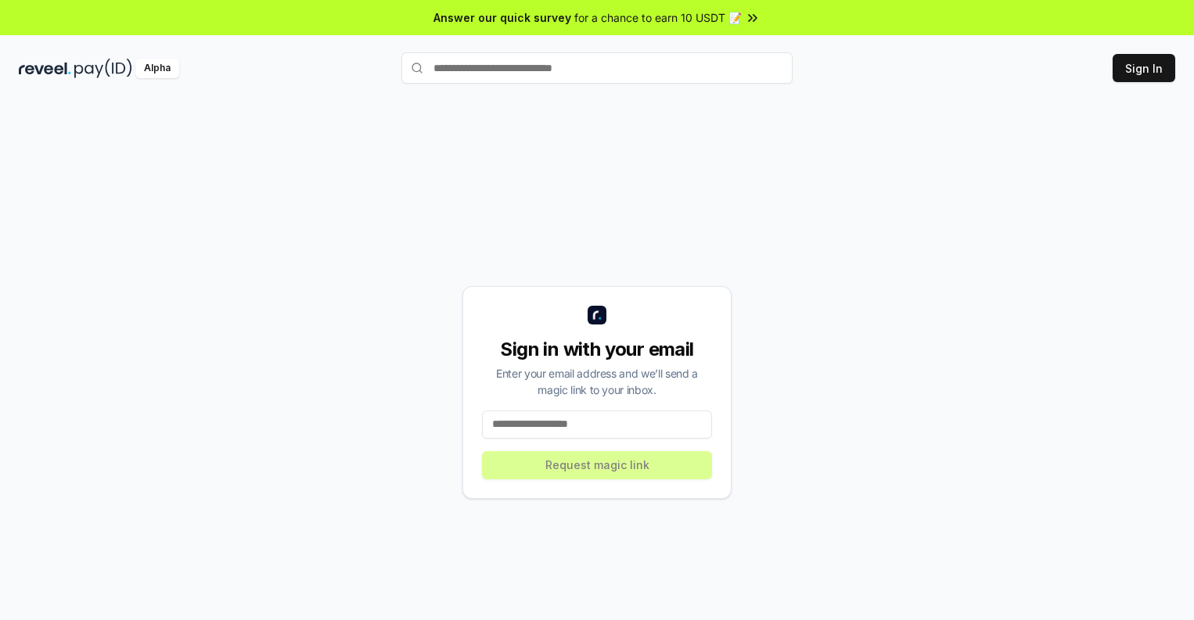 The height and width of the screenshot is (620, 1194). I want to click on span: for a chance to earn 10 USDT 📝, so click(658, 17).